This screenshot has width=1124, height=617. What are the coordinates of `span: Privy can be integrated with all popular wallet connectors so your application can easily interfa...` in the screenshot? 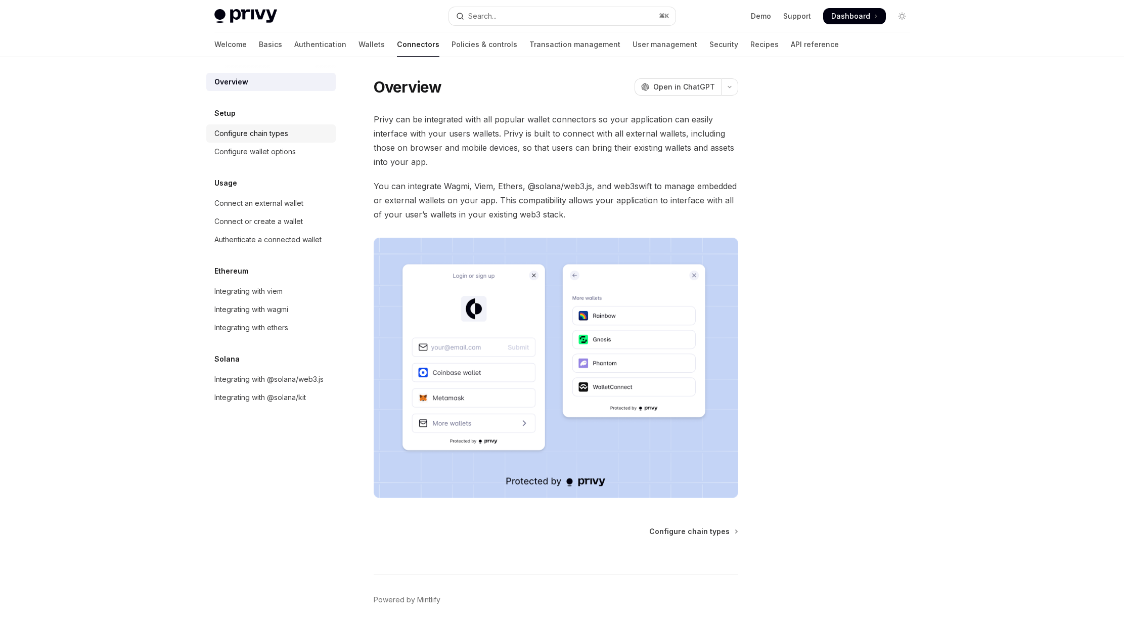 It's located at (555, 141).